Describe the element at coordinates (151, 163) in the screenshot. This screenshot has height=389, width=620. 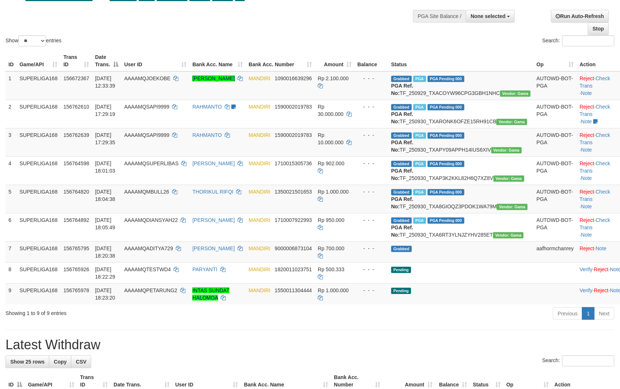
I see `span: AAAAMQSUPERLIBAS` at that location.